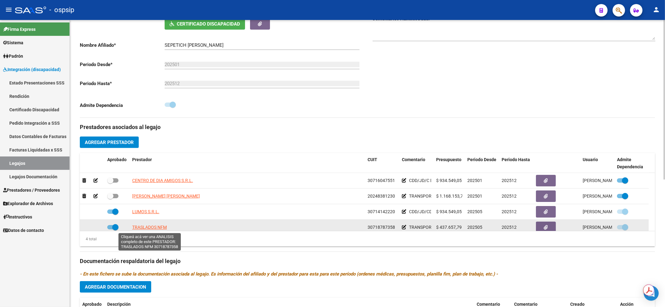 The height and width of the screenshot is (307, 665). Describe the element at coordinates (590, 160) in the screenshot. I see `span: Usuario` at that location.